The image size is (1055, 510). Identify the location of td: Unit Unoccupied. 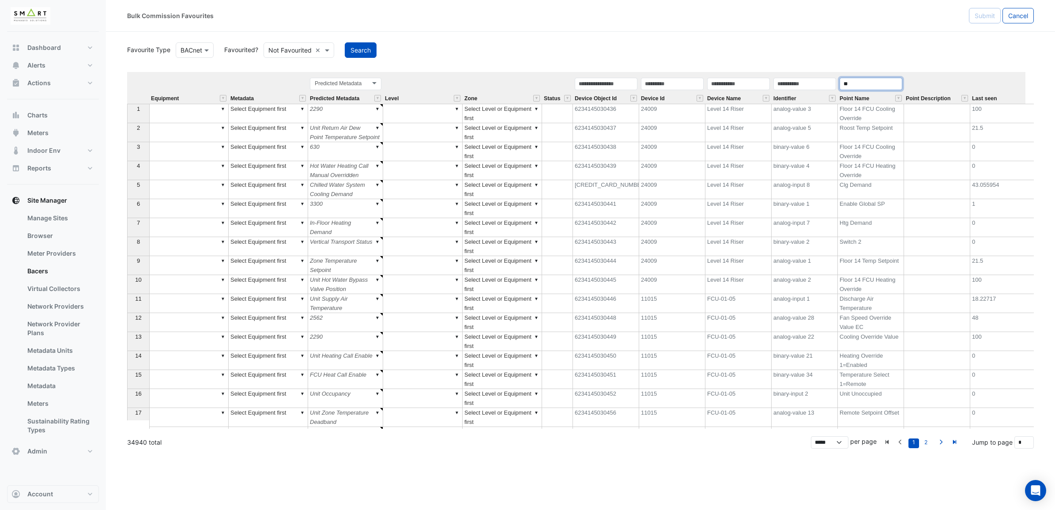
(871, 398).